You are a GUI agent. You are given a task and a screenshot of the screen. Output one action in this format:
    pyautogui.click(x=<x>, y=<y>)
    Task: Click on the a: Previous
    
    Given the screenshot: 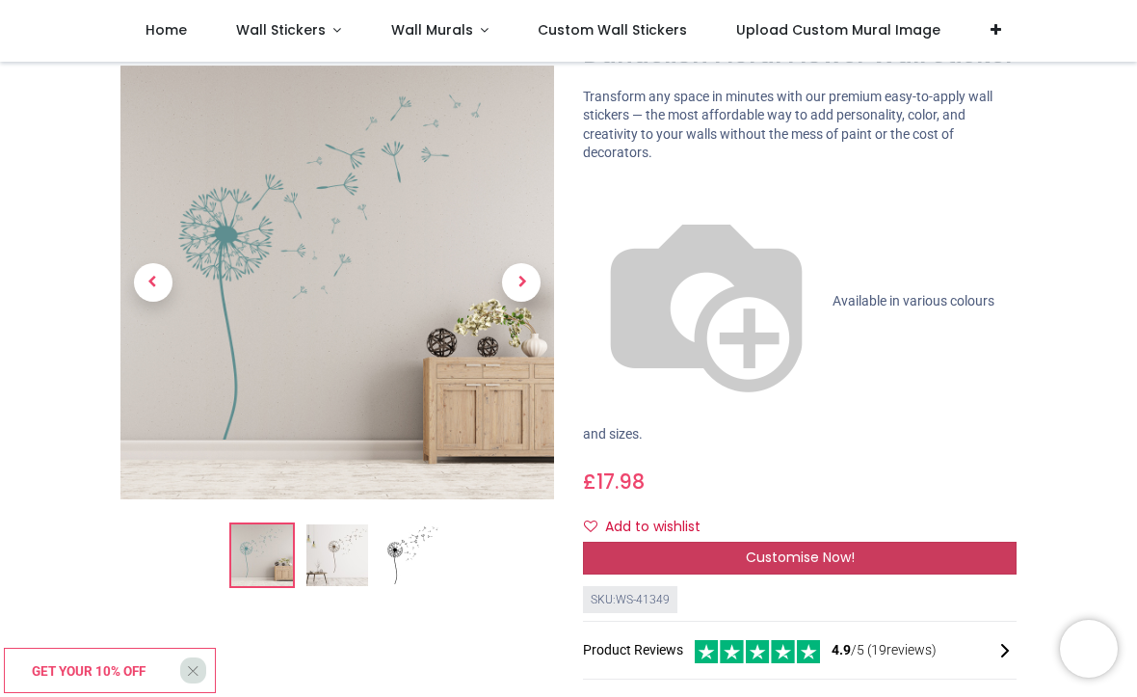 What is the action you would take?
    pyautogui.click(x=153, y=282)
    